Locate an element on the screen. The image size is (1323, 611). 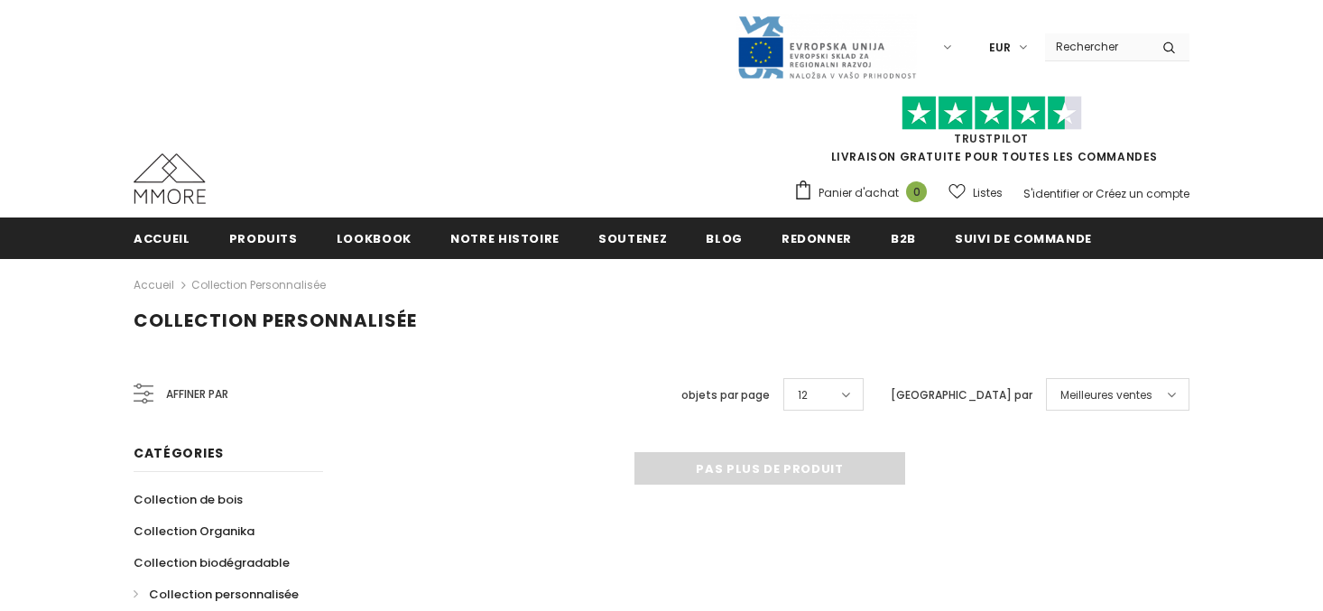
a: B2B is located at coordinates (903, 237).